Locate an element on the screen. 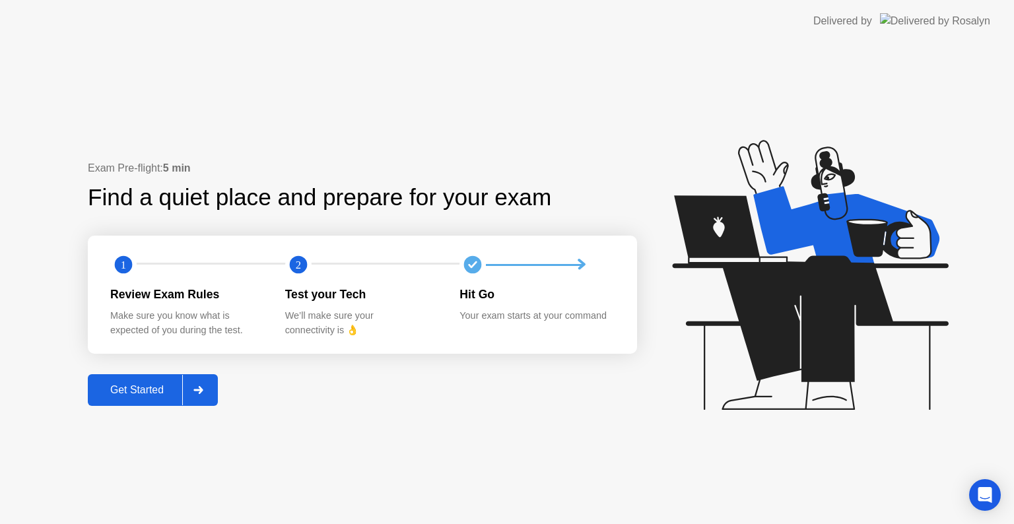  div: Find a quiet place and prepare for your exam is located at coordinates (320, 197).